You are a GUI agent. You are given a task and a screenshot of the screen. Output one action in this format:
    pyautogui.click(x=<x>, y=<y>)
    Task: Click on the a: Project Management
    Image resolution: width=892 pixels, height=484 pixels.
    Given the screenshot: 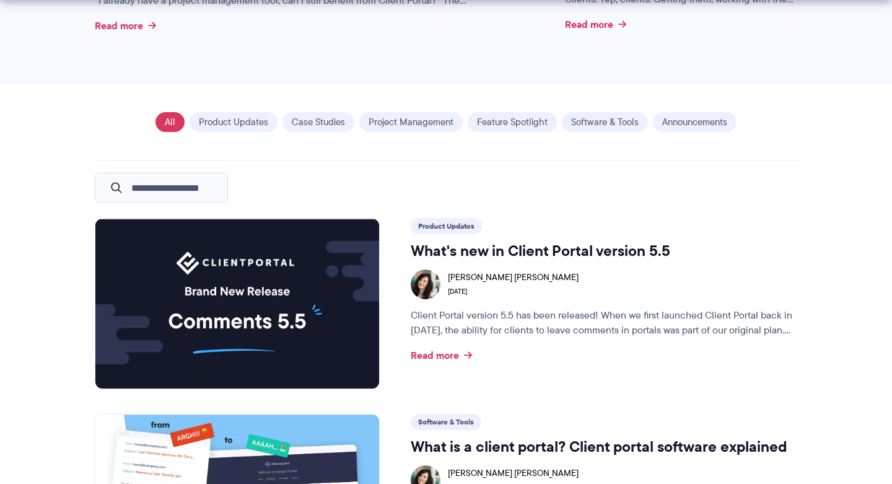 What is the action you would take?
    pyautogui.click(x=411, y=122)
    